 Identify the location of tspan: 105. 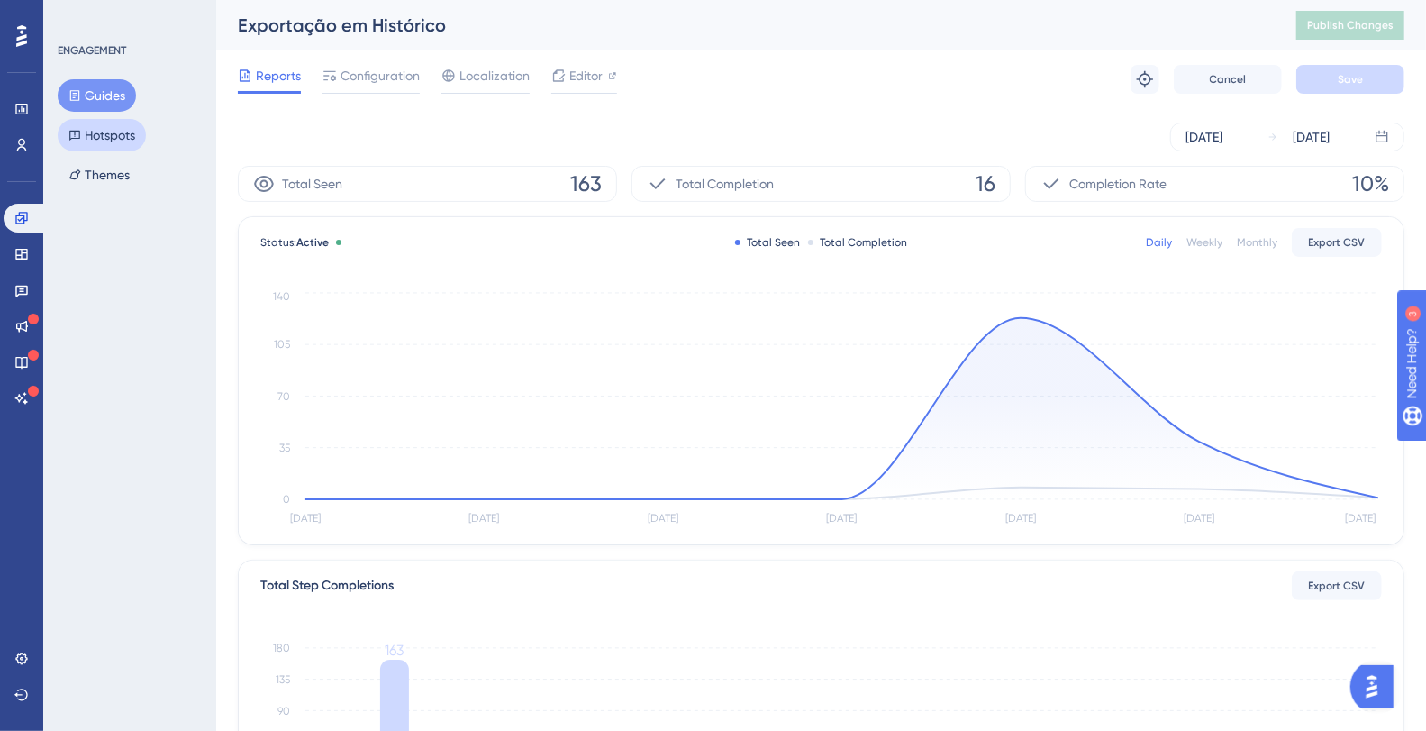
(282, 345).